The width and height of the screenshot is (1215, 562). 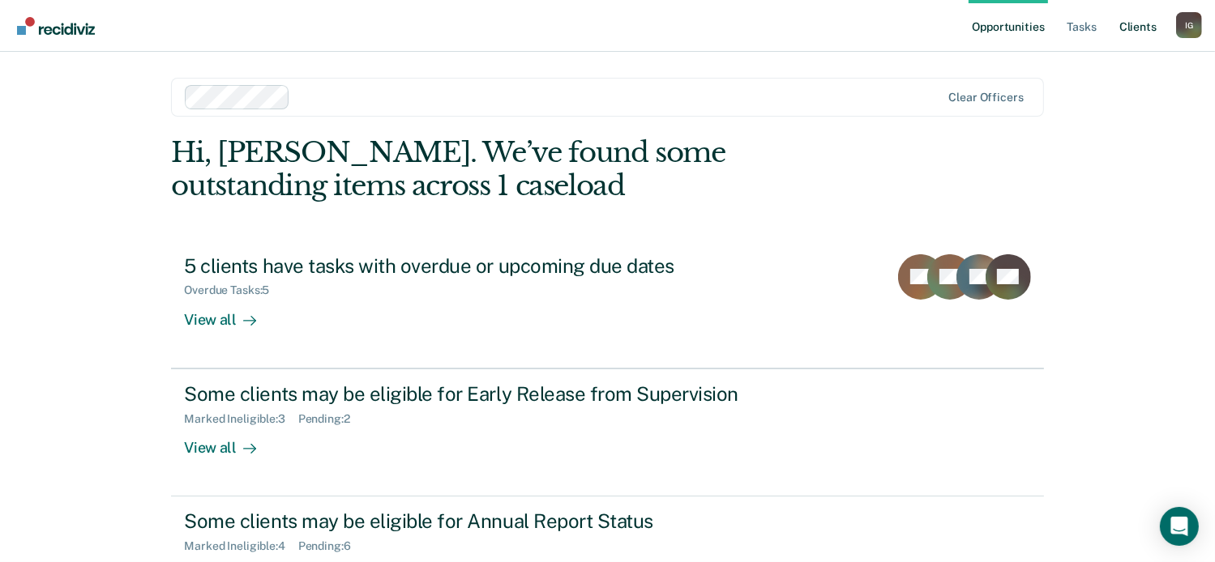 I want to click on div: Some clients may be eligible for Annual Report Status, so click(x=468, y=521).